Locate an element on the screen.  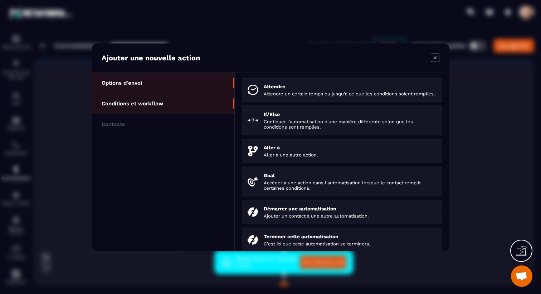
p: Accéder à une action dans l'automatisation lorsque le contact remplit certaines conditions. is located at coordinates (350, 185).